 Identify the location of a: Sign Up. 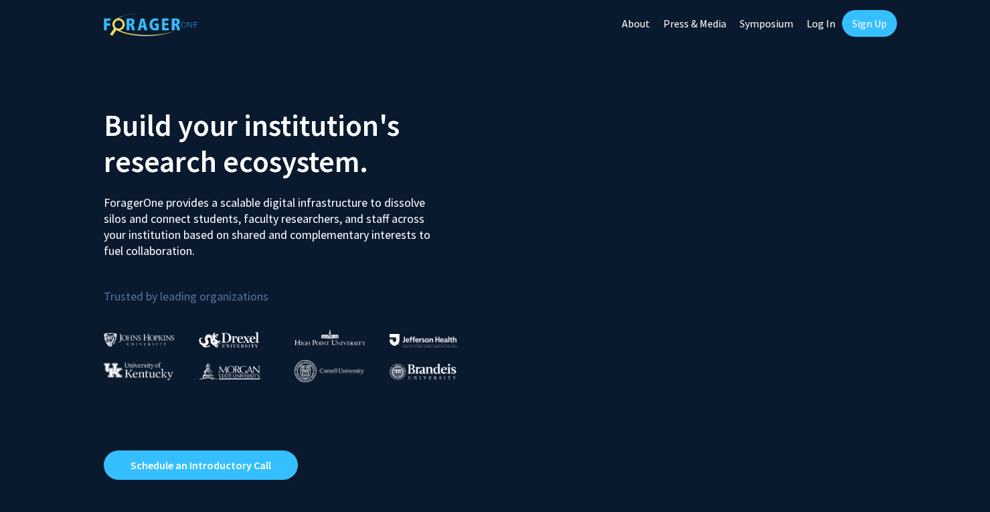
(870, 23).